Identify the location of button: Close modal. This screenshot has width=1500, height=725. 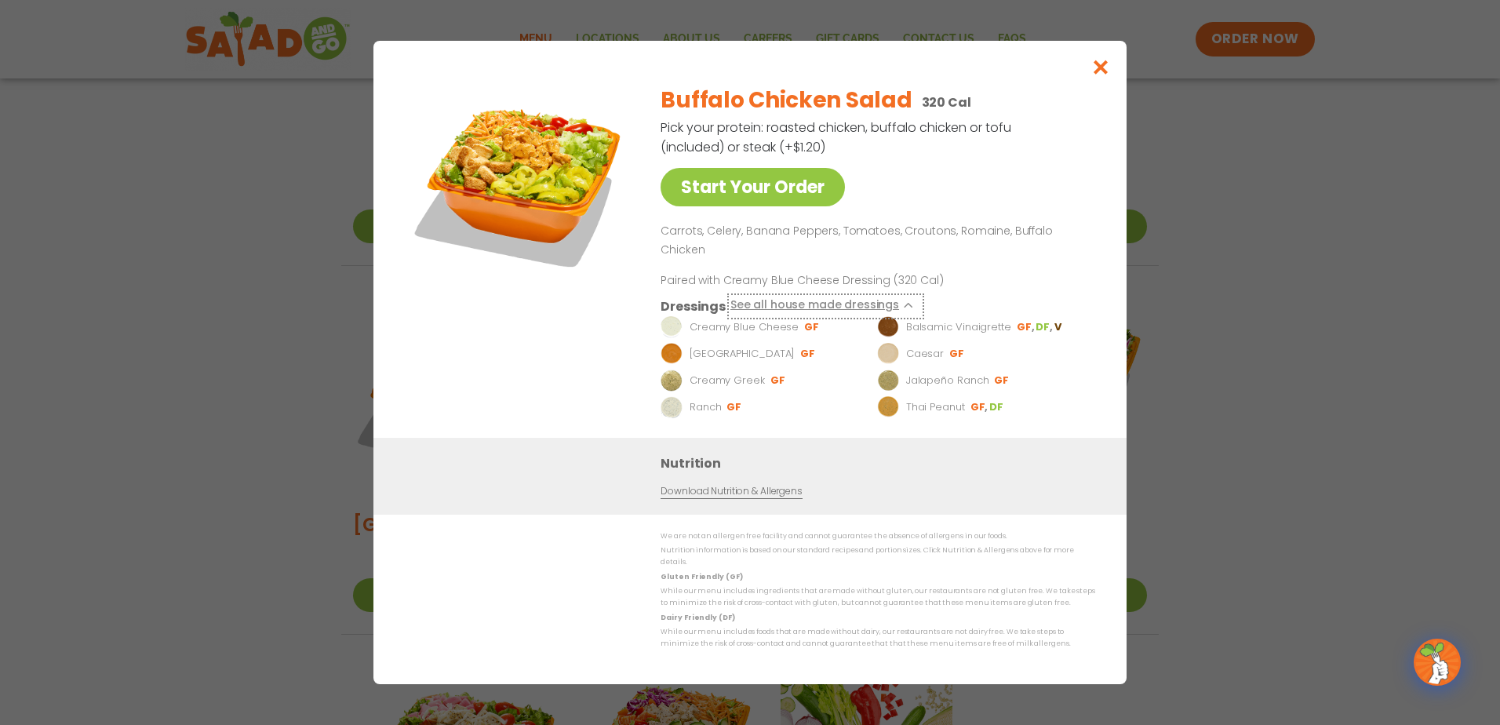
(1101, 67).